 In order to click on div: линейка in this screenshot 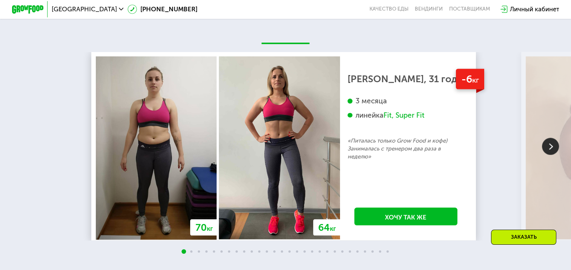, I will do `click(406, 115)`.